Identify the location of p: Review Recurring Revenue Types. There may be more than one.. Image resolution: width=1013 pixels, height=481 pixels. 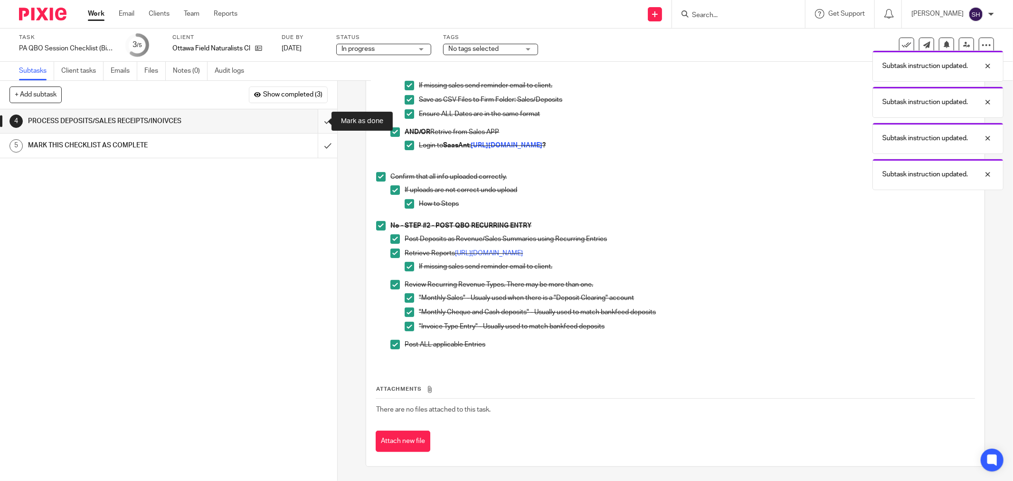
(690, 285).